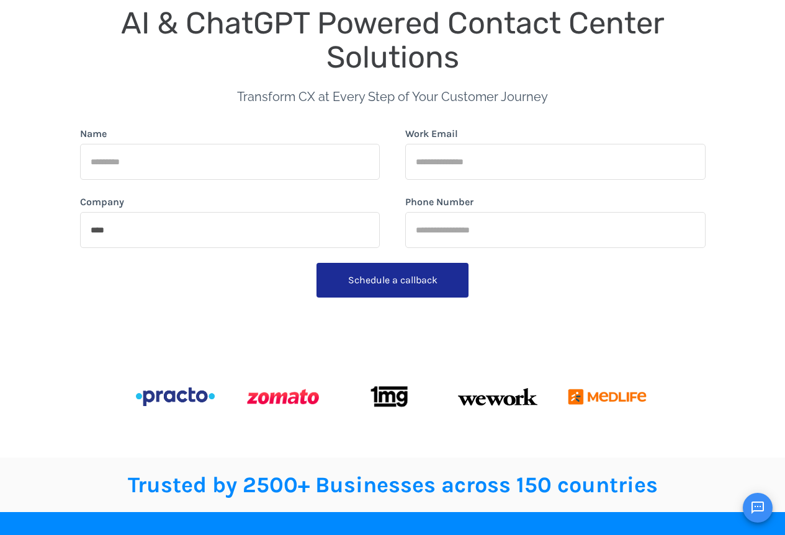  I want to click on span: AI & ChatGPT Powered Contact Center Solutions, so click(396, 40).